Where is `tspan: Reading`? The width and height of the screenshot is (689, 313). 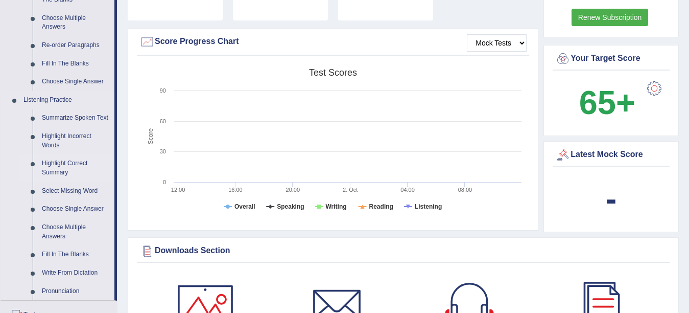
tspan: Reading is located at coordinates (381, 206).